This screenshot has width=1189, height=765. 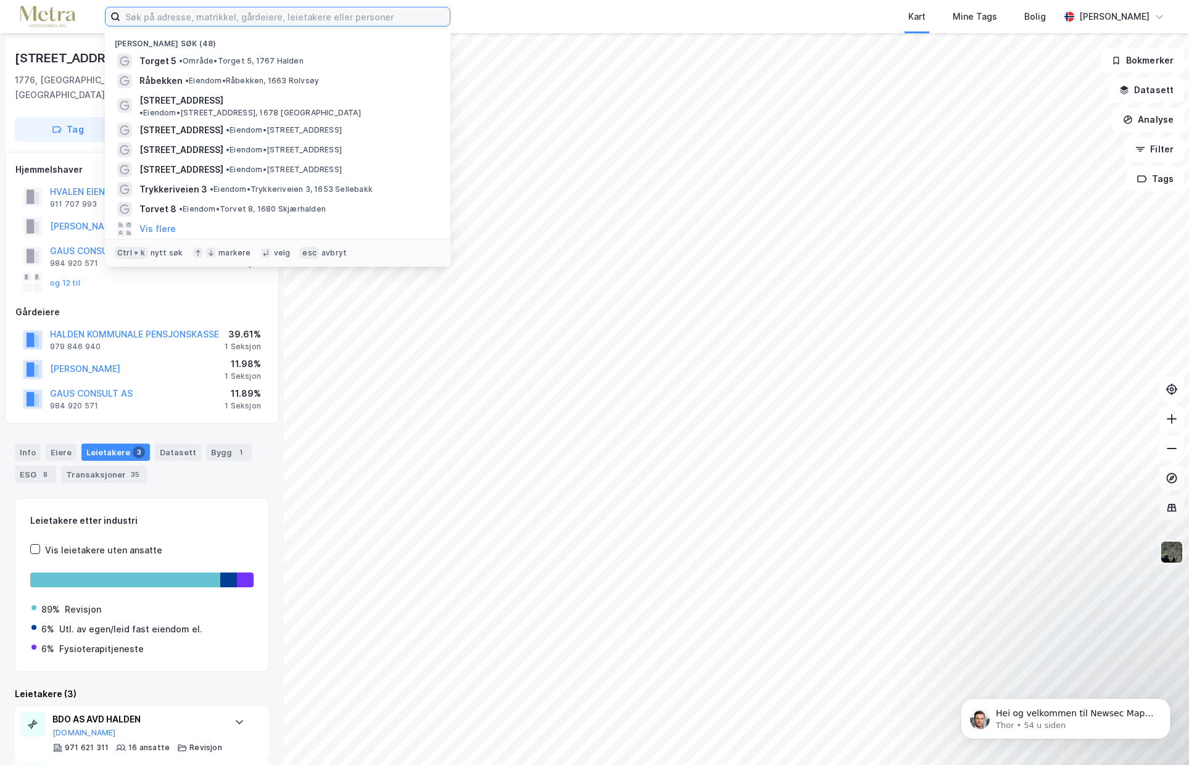 I want to click on div: Info, so click(x=28, y=452).